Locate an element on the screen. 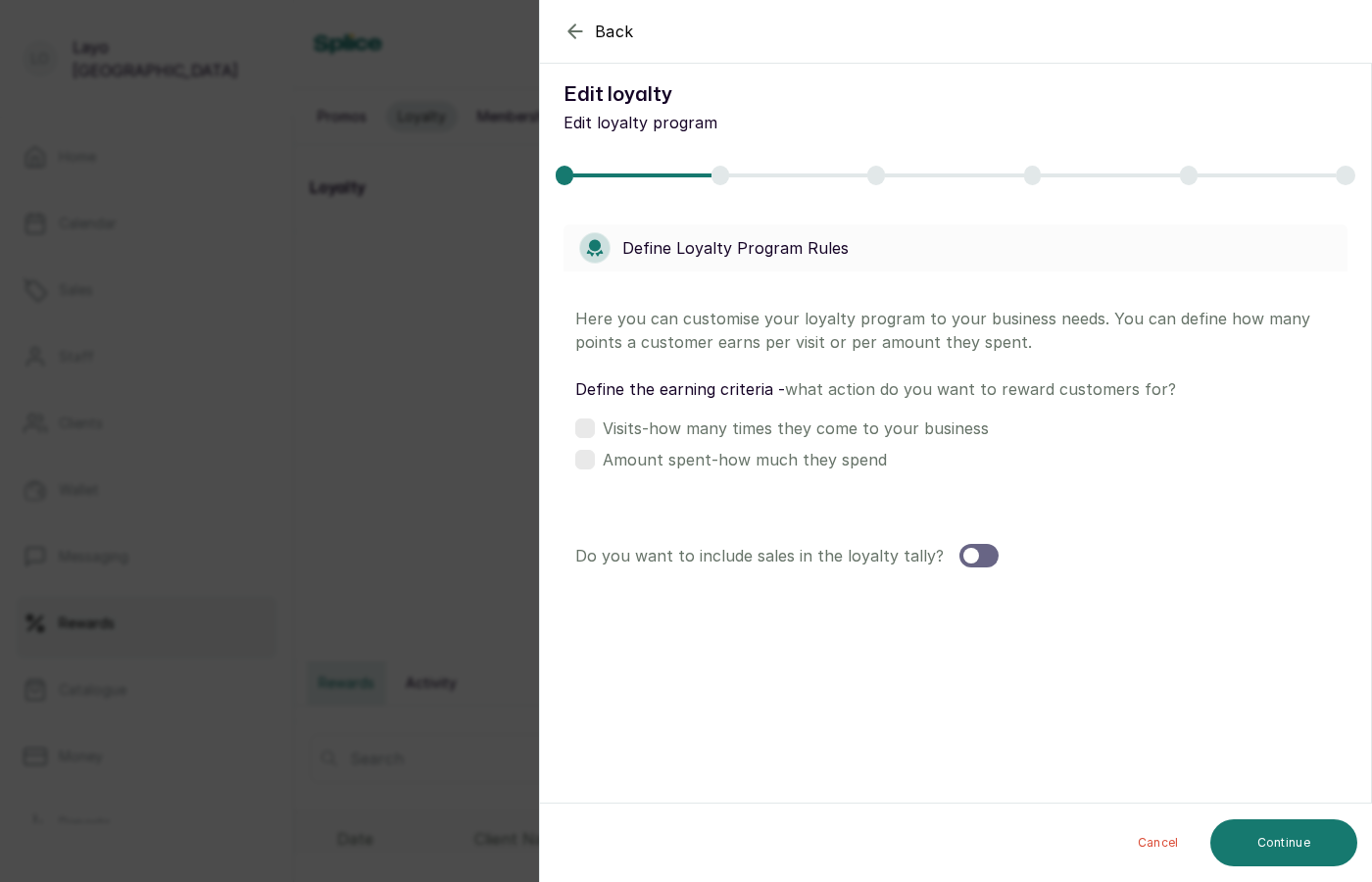 This screenshot has width=1372, height=882. button: Back is located at coordinates (599, 31).